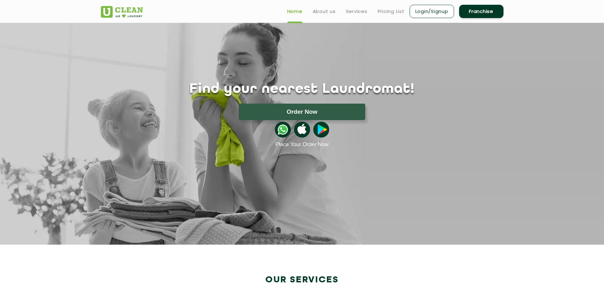 The height and width of the screenshot is (302, 604). What do you see at coordinates (391, 11) in the screenshot?
I see `a: Pricing List` at bounding box center [391, 11].